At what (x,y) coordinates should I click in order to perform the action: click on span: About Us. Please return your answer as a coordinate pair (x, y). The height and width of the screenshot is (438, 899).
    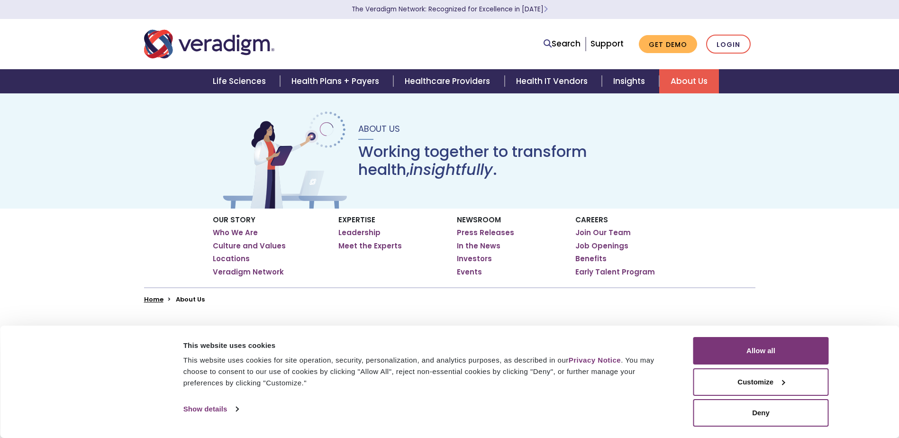
    Looking at the image, I should click on (379, 128).